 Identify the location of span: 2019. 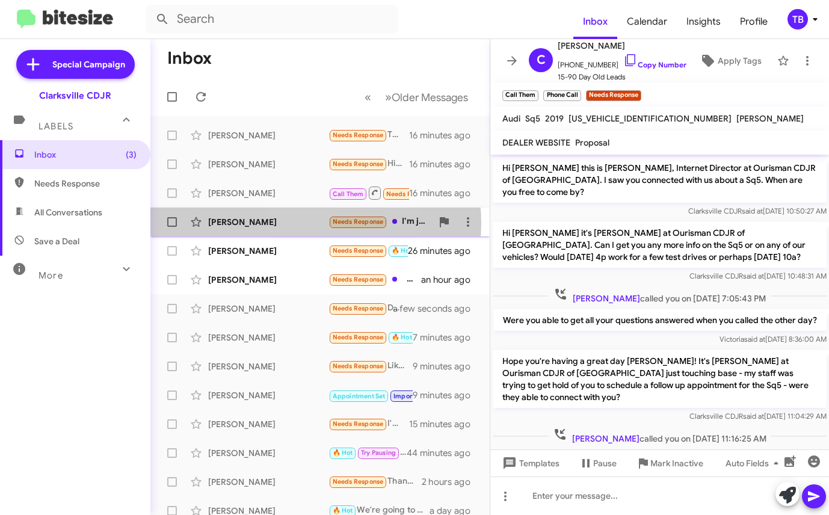
(554, 119).